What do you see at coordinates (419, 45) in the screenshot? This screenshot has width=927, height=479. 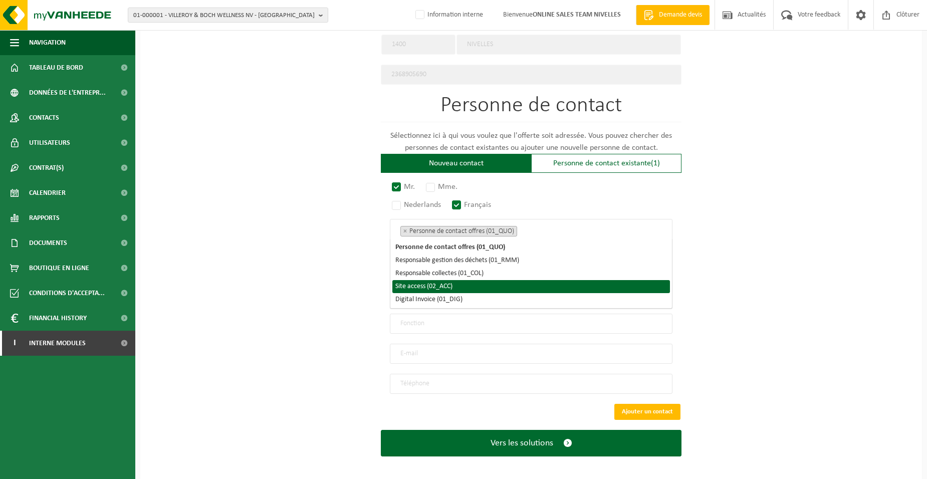 I see `input: code postal` at bounding box center [419, 45].